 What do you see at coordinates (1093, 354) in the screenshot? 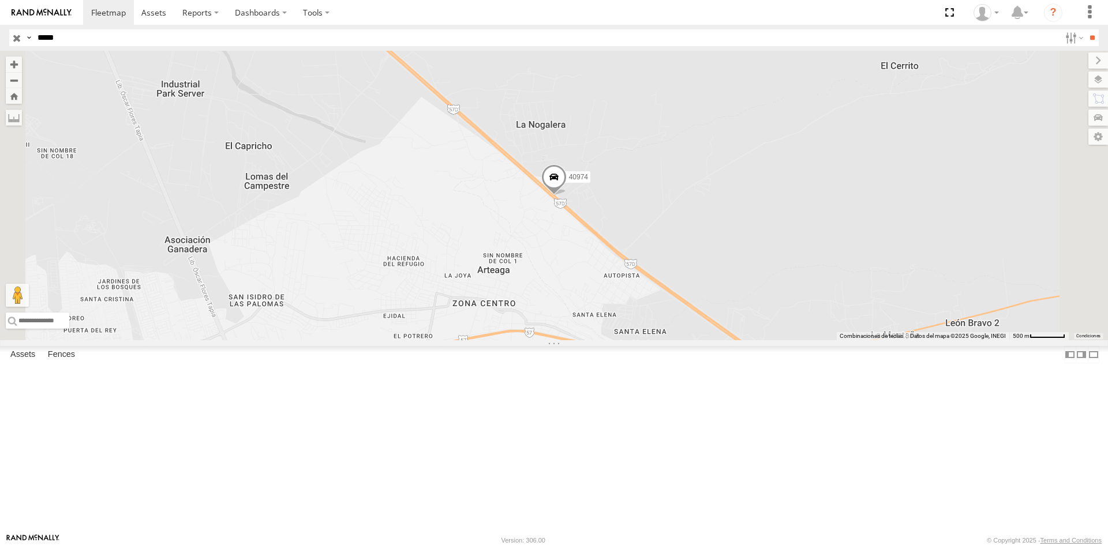
I see `label: Hide Summary Table` at bounding box center [1093, 354].